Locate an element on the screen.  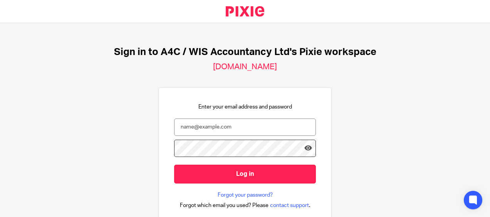
input: Log in is located at coordinates (245, 174).